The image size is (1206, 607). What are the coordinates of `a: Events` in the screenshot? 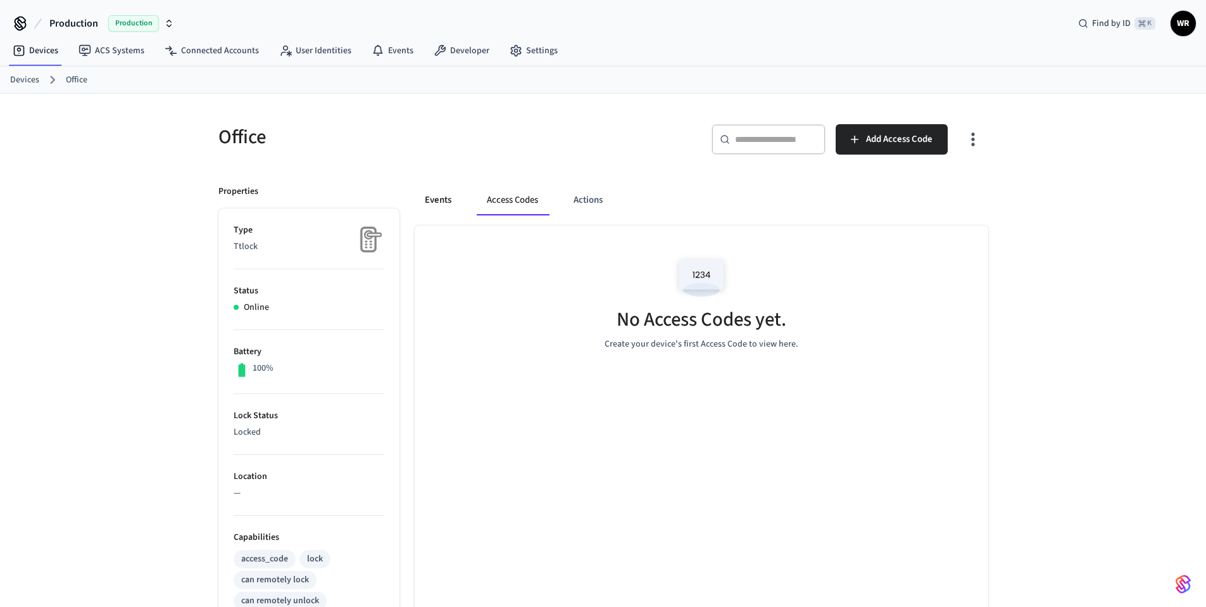 It's located at (393, 51).